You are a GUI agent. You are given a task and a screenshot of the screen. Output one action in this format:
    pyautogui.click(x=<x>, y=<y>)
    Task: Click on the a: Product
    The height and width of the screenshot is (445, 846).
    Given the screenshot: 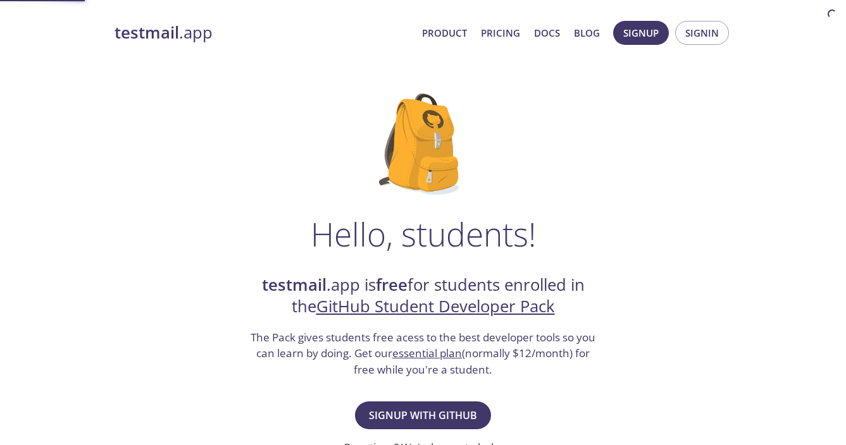 What is the action you would take?
    pyautogui.click(x=444, y=33)
    